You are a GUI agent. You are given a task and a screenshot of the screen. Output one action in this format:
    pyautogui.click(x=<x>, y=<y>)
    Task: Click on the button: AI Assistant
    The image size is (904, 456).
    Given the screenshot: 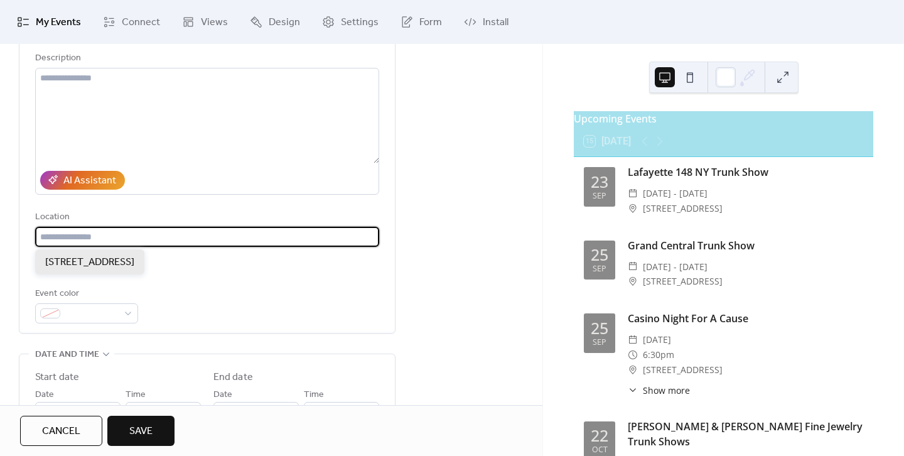 What is the action you would take?
    pyautogui.click(x=82, y=180)
    